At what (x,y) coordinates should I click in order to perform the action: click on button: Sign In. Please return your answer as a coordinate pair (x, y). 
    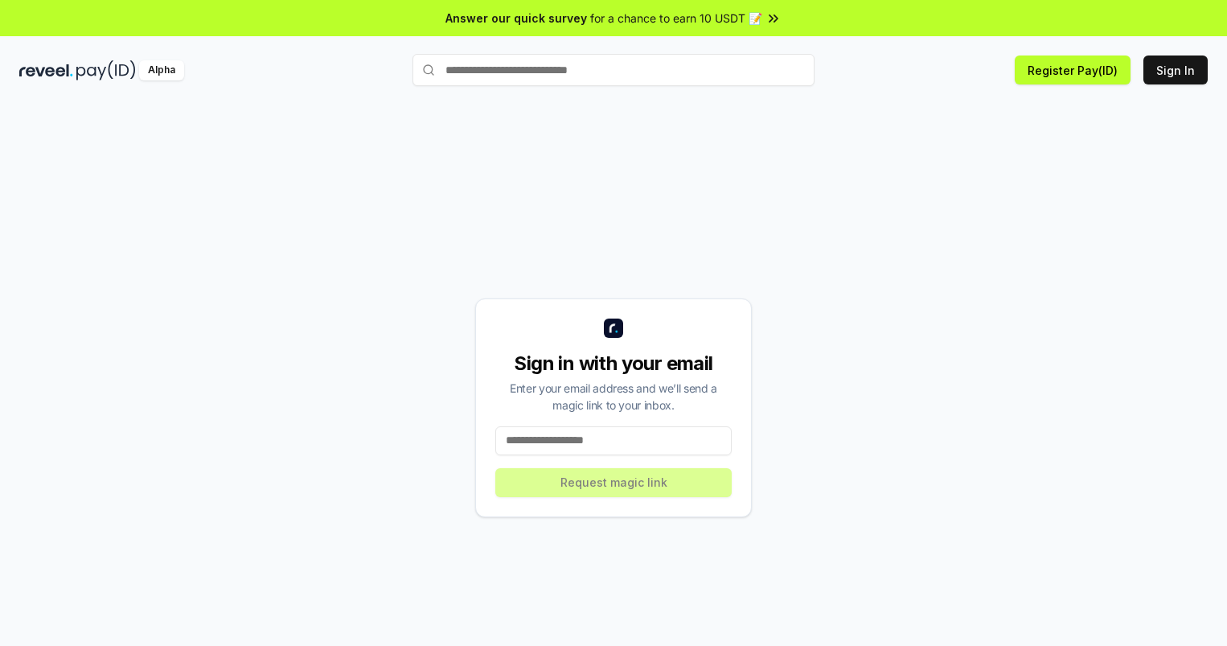
    Looking at the image, I should click on (1176, 70).